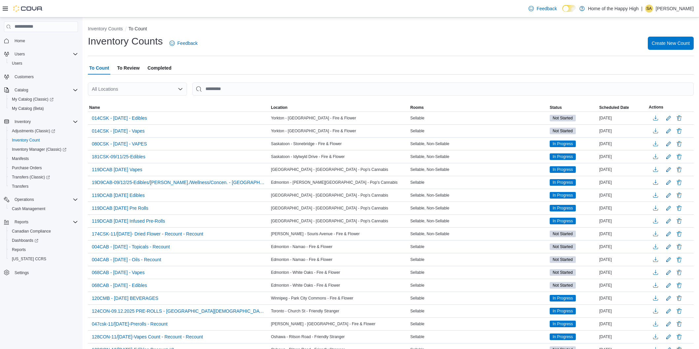 This screenshot has height=349, width=699. What do you see at coordinates (562, 12) in the screenshot?
I see `span: Dark Mode` at bounding box center [562, 12].